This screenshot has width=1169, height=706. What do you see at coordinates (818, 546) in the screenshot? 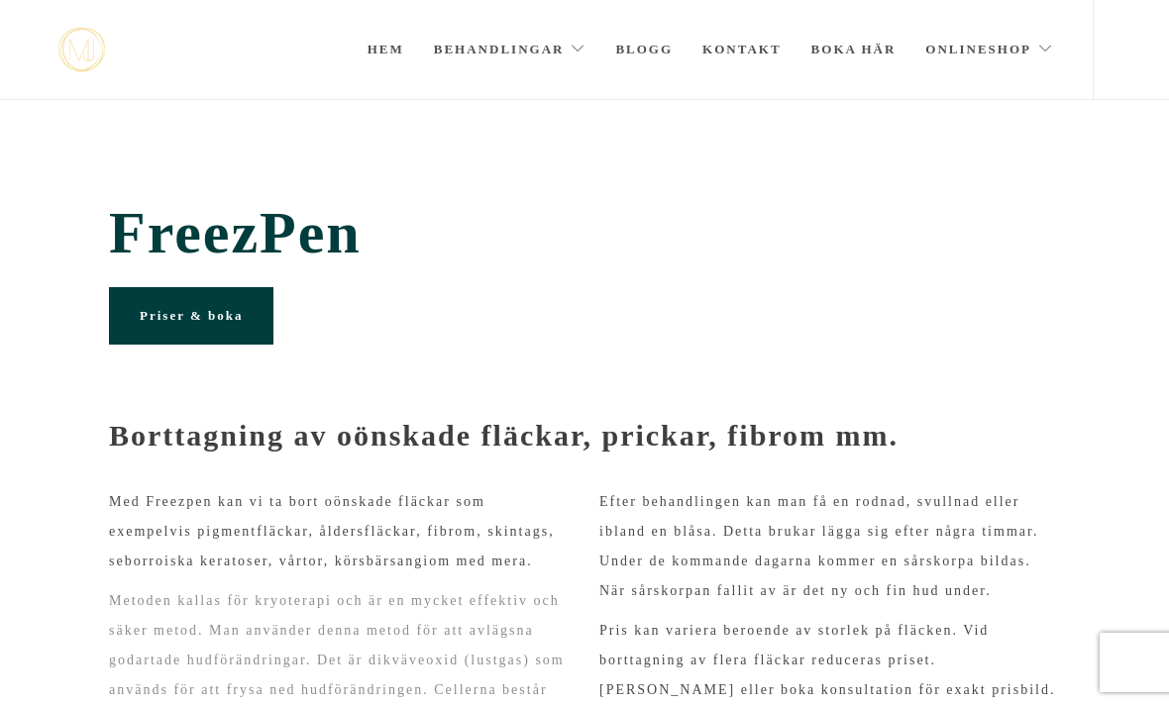
I see `span: Efter behandlingen kan man få en rodnad, svullnad eller ibland en blåsa. Detta brukar lägga sig e...` at bounding box center [818, 546].